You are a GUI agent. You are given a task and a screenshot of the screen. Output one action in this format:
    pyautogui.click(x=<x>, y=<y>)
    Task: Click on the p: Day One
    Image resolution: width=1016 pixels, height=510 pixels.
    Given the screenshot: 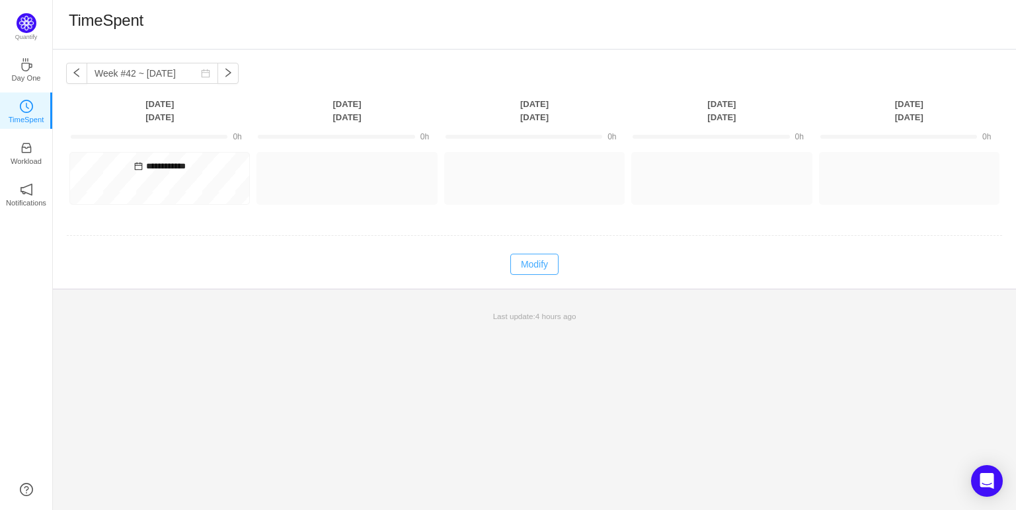 What is the action you would take?
    pyautogui.click(x=26, y=78)
    